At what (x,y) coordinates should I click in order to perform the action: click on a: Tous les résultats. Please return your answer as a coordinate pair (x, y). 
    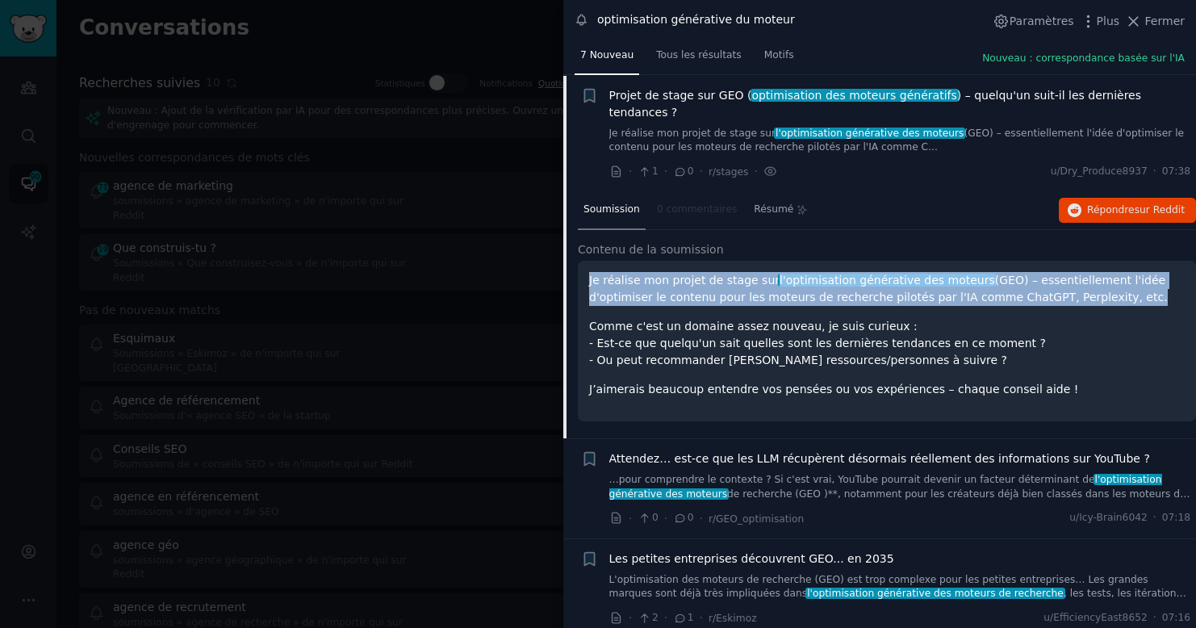
    Looking at the image, I should click on (699, 59).